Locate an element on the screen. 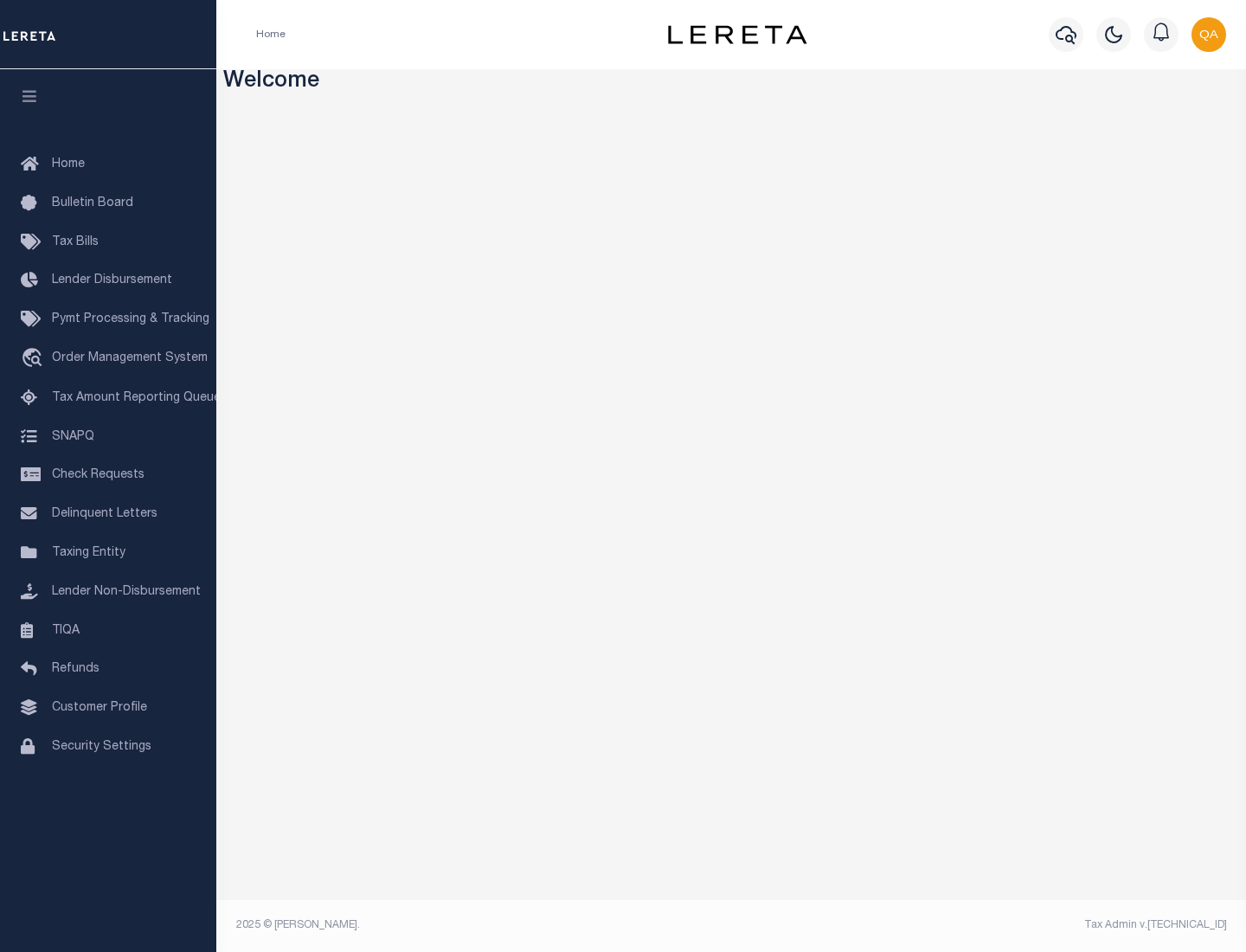  span: Tax Amount Reporting Queue is located at coordinates (136, 399).